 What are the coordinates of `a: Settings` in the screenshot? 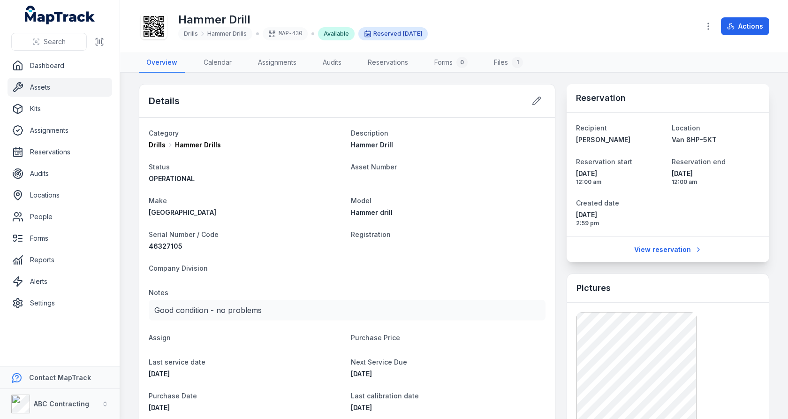 It's located at (60, 303).